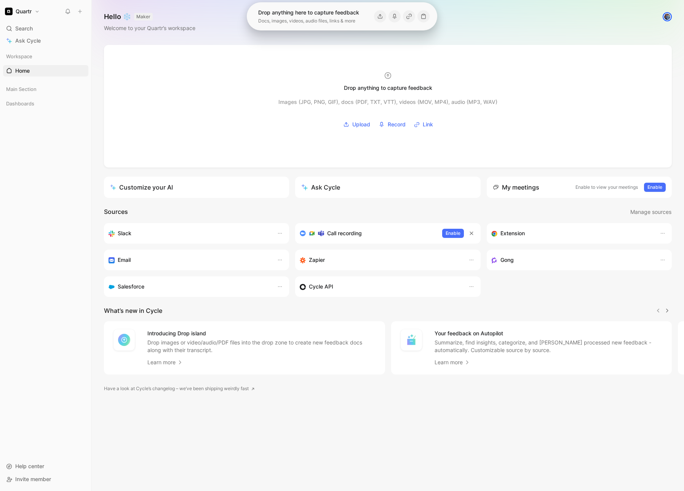 The image size is (684, 491). I want to click on button: Ask Cycle, so click(388, 187).